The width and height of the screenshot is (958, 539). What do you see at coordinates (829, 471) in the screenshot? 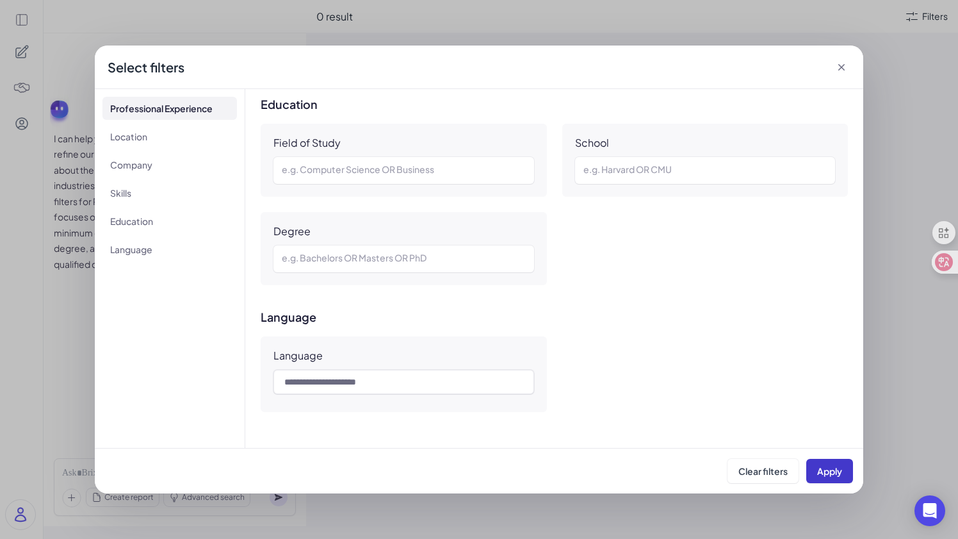
I see `button: Apply` at bounding box center [829, 471].